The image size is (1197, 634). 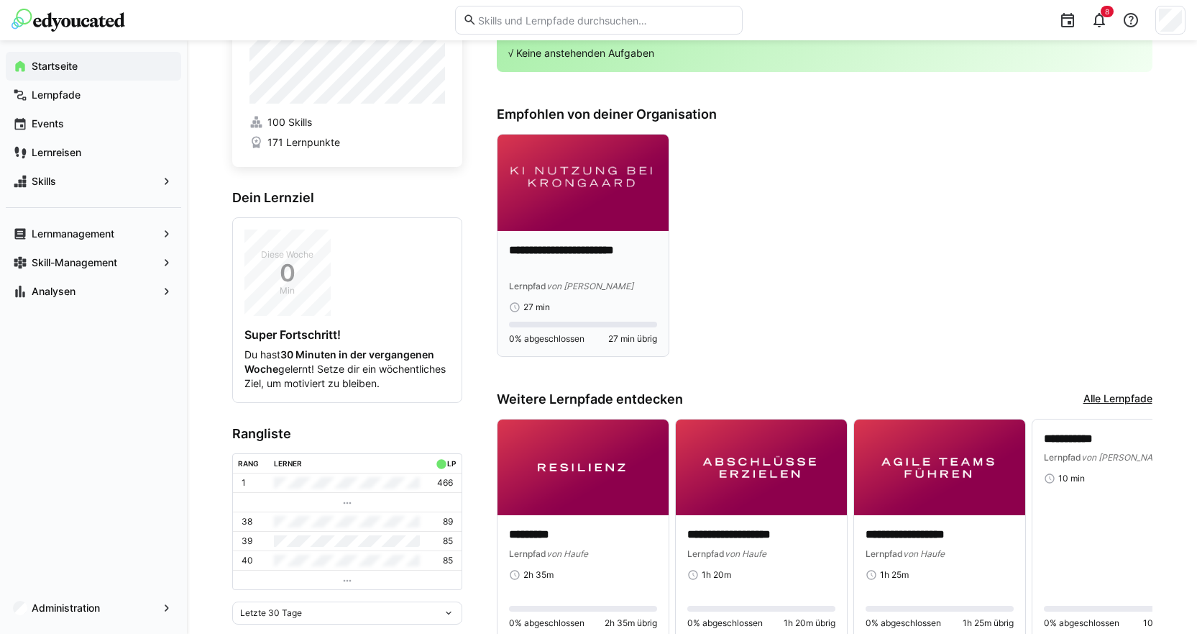 What do you see at coordinates (347, 198) in the screenshot?
I see `h3: Dein Lernziel` at bounding box center [347, 198].